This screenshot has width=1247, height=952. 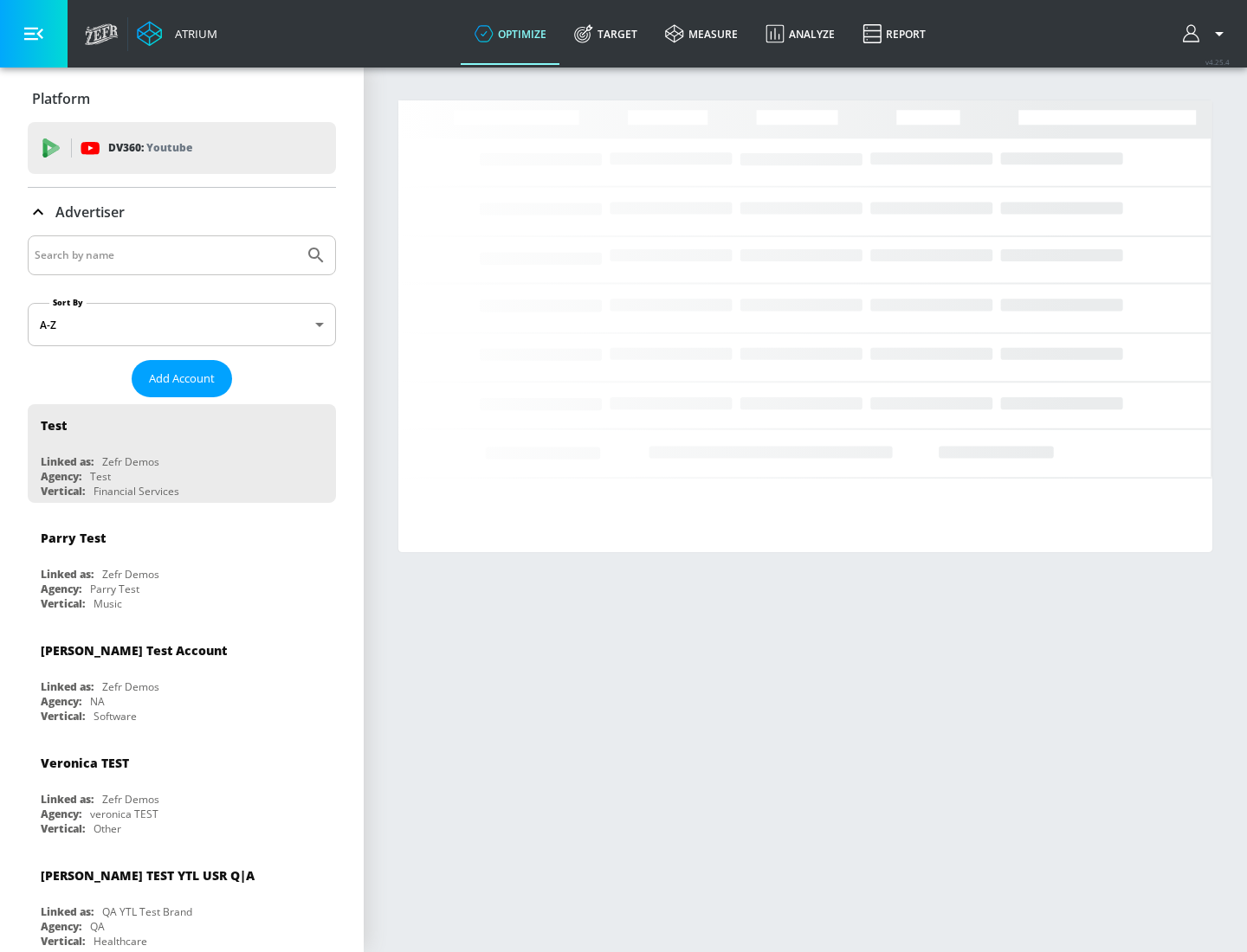 I want to click on div: Platform, so click(x=182, y=99).